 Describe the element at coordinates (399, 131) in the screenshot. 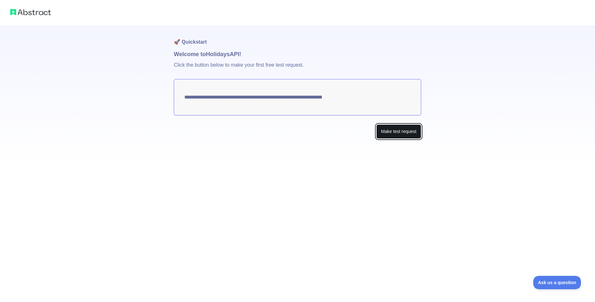

I see `button: Make test request` at that location.